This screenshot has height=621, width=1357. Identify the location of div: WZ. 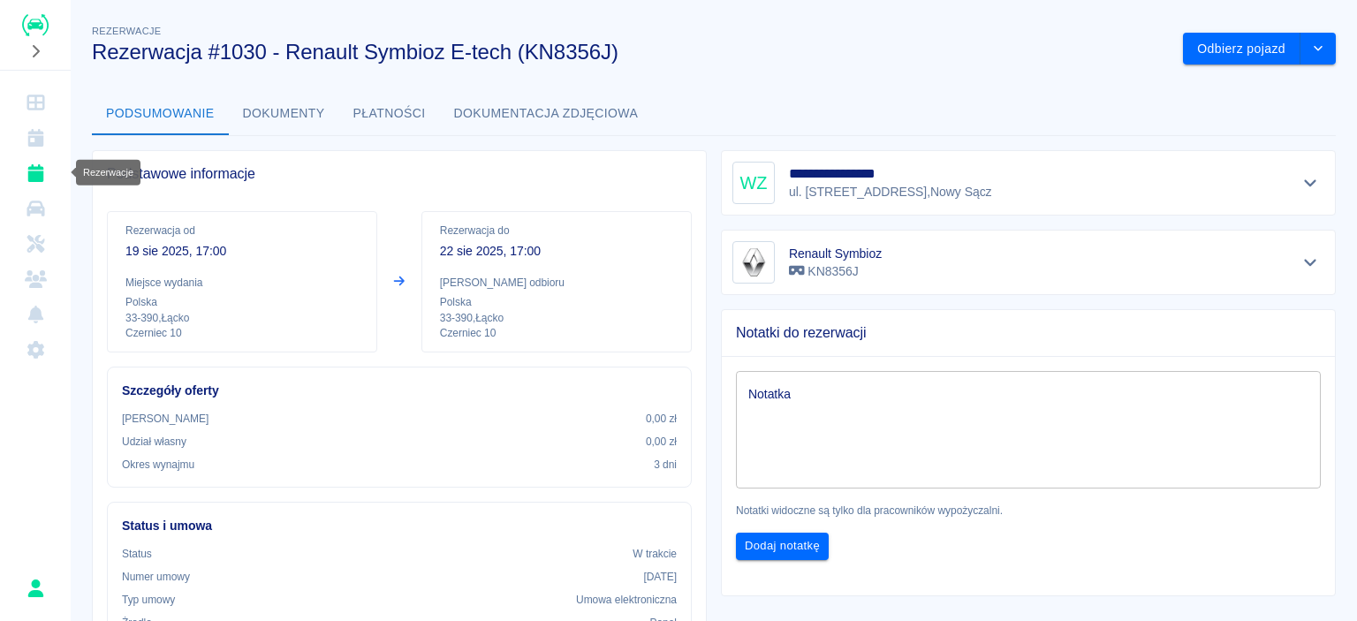
(754, 183).